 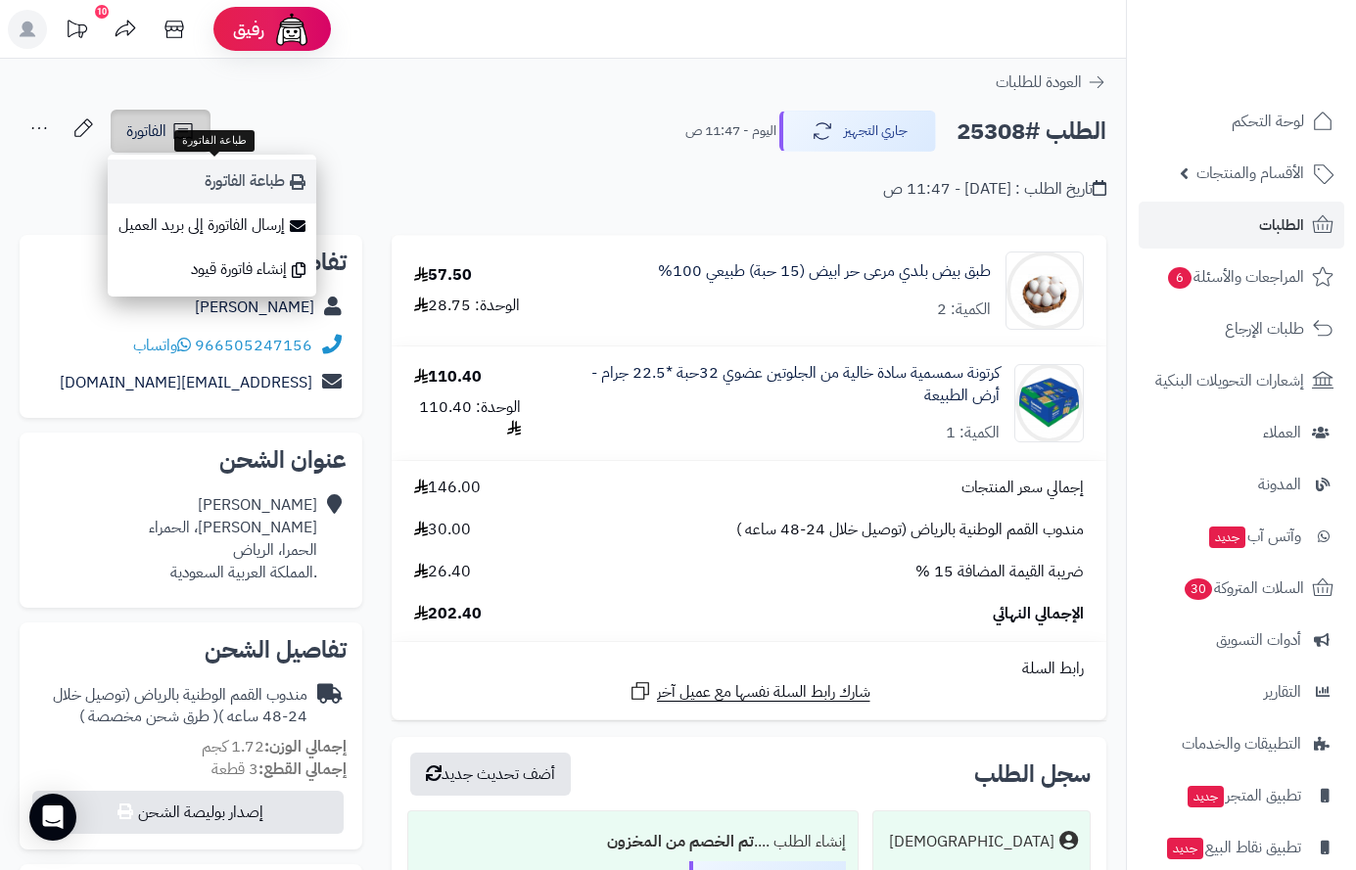 What do you see at coordinates (1241, 329) in the screenshot?
I see `a: طلبات الإرجاع` at bounding box center [1241, 329].